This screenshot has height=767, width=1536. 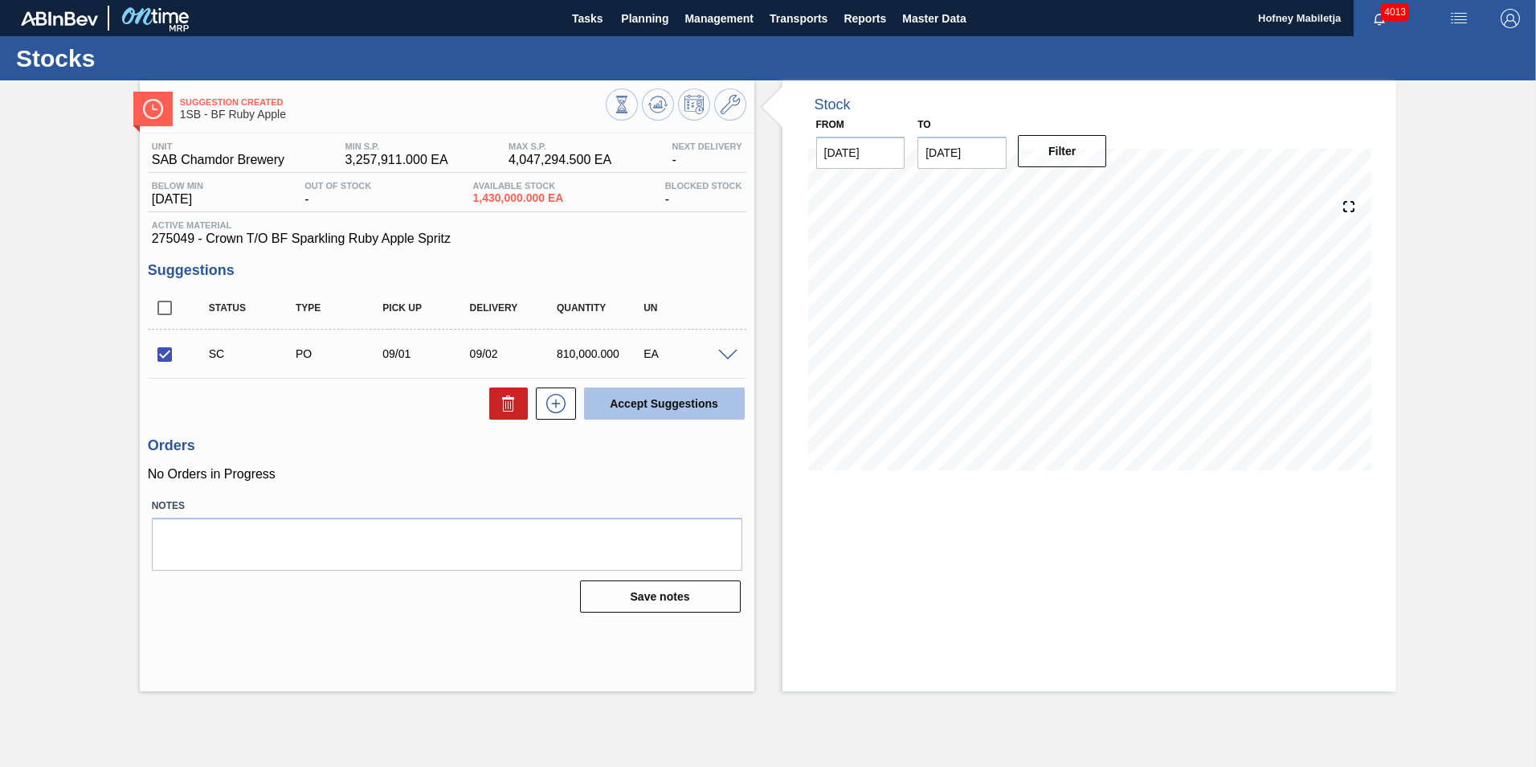 What do you see at coordinates (688, 354) in the screenshot?
I see `div: EA` at bounding box center [688, 354].